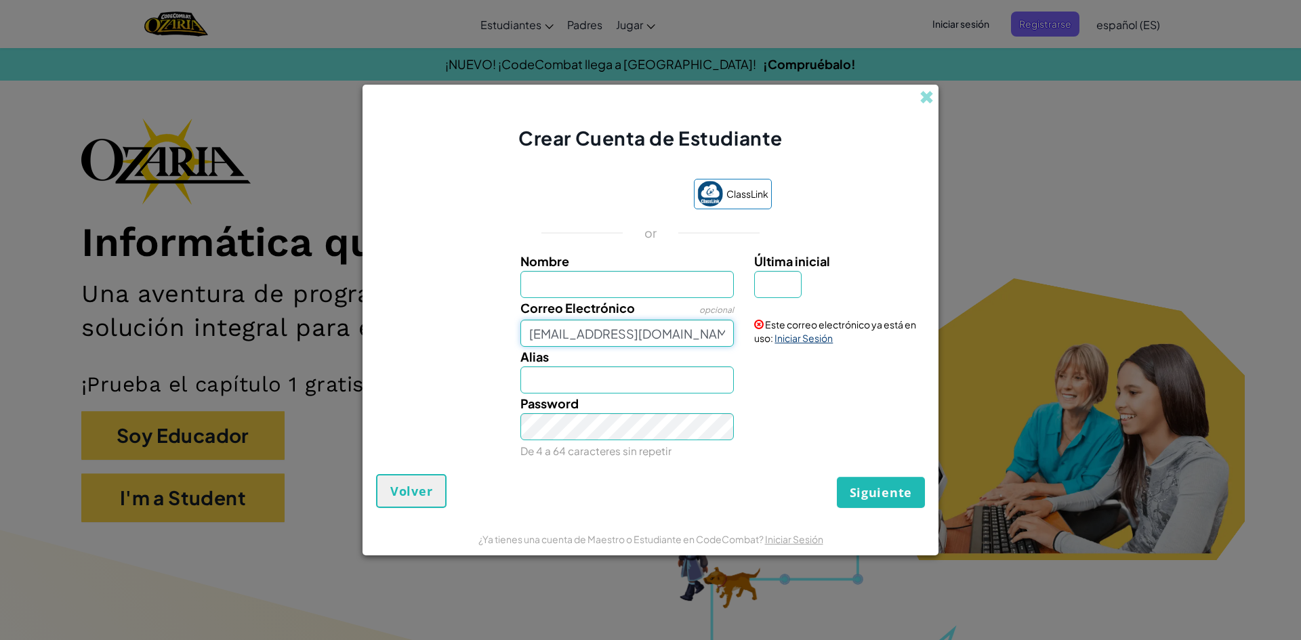 This screenshot has width=1301, height=640. What do you see at coordinates (716, 310) in the screenshot?
I see `span: opcional` at bounding box center [716, 310].